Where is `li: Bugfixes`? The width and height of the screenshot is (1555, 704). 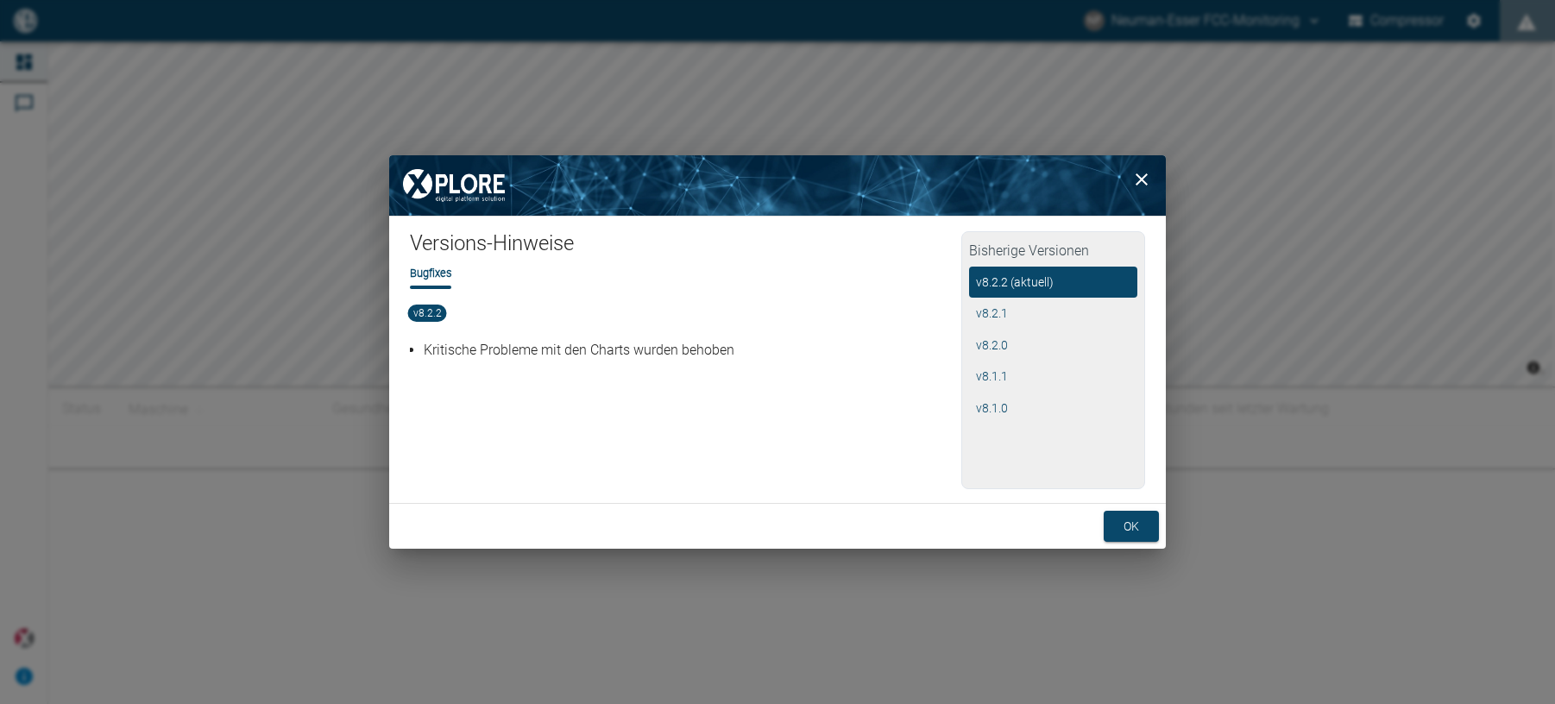
li: Bugfixes is located at coordinates (431, 273).